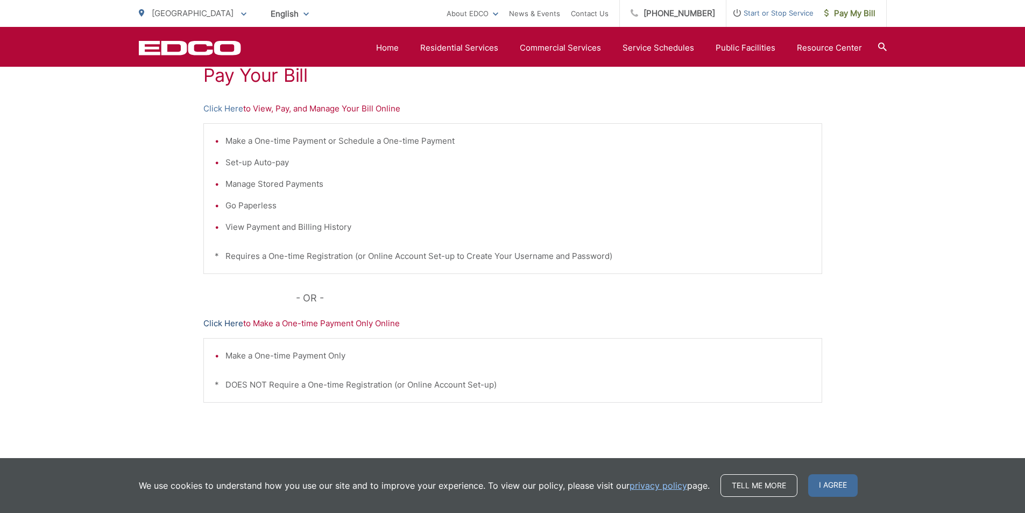 This screenshot has height=513, width=1025. Describe the element at coordinates (518, 206) in the screenshot. I see `li: Go Paperless` at that location.